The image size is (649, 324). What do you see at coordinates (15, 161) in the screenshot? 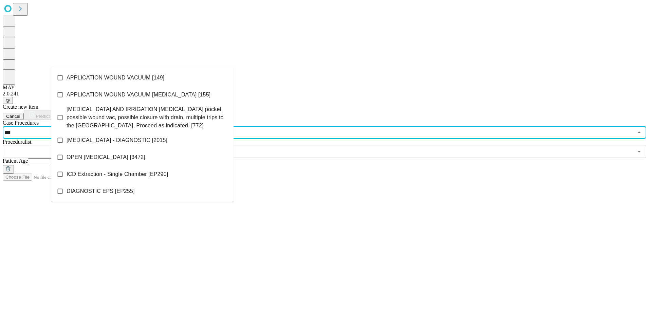
I see `span: Patient Age` at bounding box center [15, 161].